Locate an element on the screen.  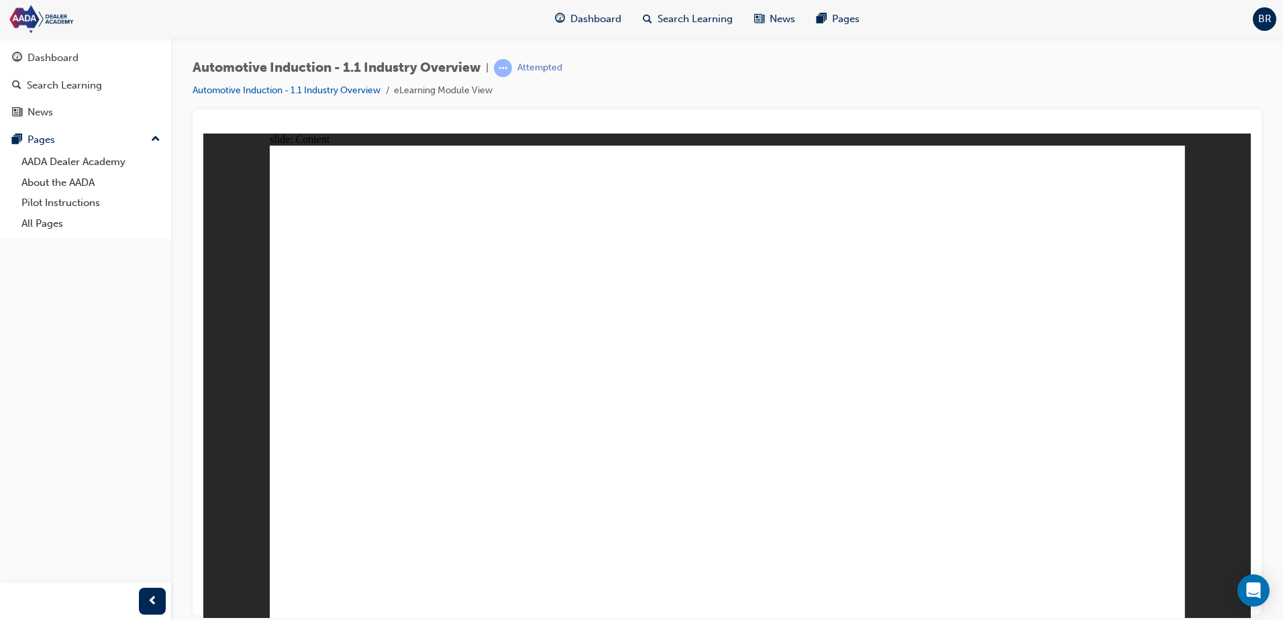
a: Pilot Instructions is located at coordinates (91, 203).